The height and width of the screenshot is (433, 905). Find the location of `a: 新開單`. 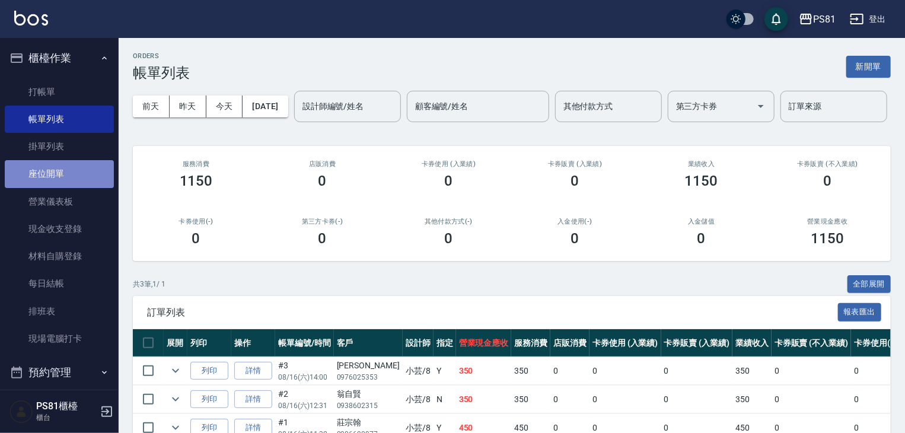

a: 新開單 is located at coordinates (868, 66).